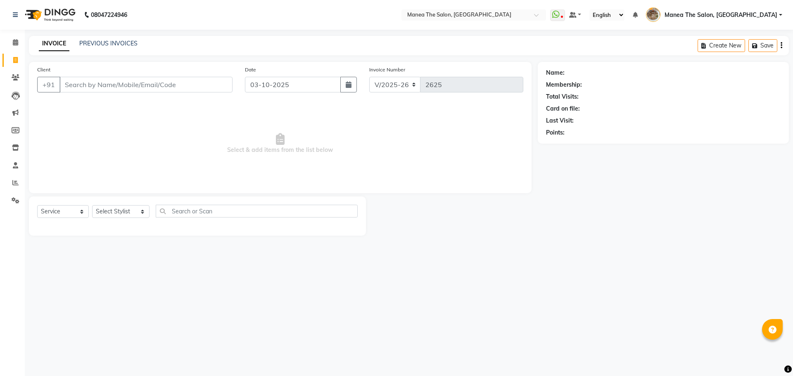 This screenshot has width=793, height=376. What do you see at coordinates (763, 45) in the screenshot?
I see `button: Save` at bounding box center [763, 45].